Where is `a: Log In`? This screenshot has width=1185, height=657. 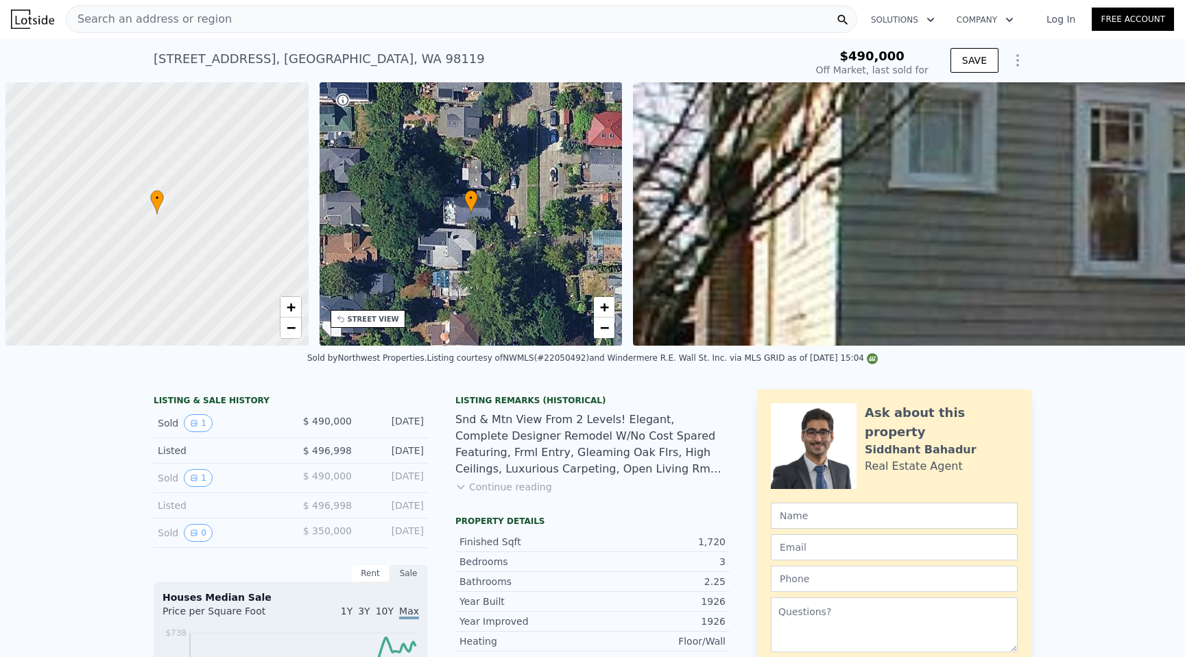
a: Log In is located at coordinates (1061, 19).